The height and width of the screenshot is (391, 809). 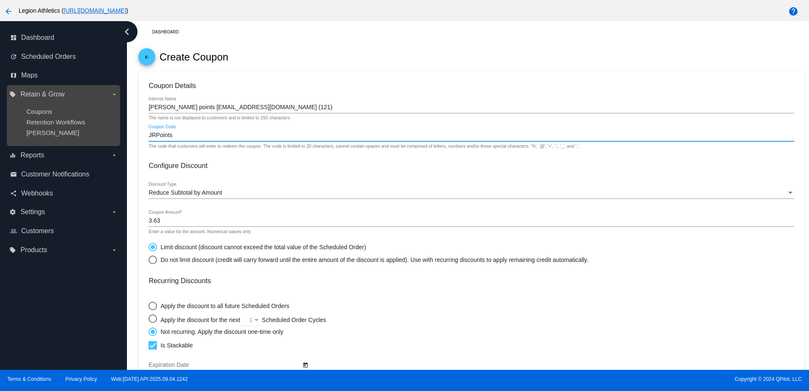 What do you see at coordinates (64, 174) in the screenshot?
I see `a: email Customer Notifications` at bounding box center [64, 174].